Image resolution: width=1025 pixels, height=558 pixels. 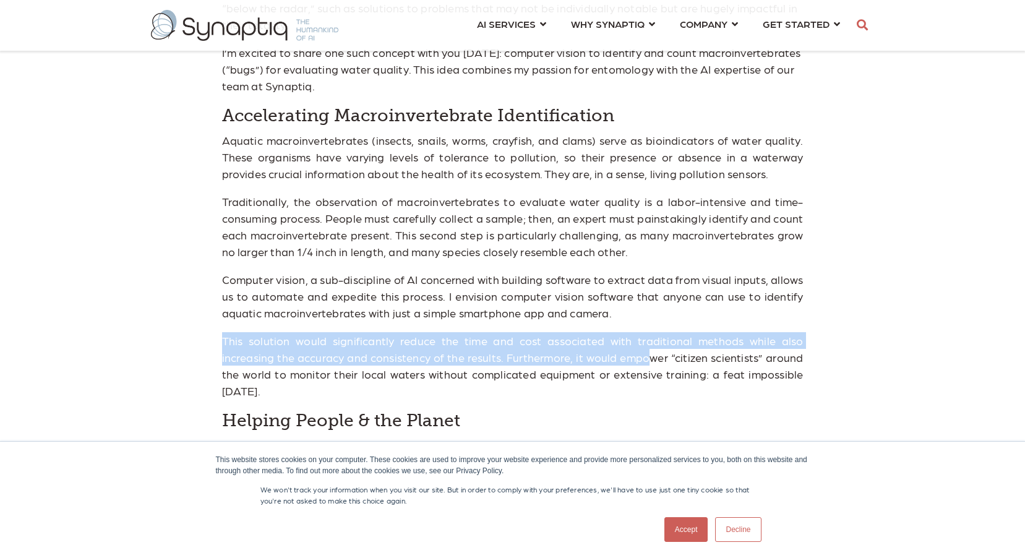 What do you see at coordinates (513, 495) in the screenshot?
I see `p: We won't track your information when you visit our site. But in order to comply with your prefere...` at bounding box center [513, 495].